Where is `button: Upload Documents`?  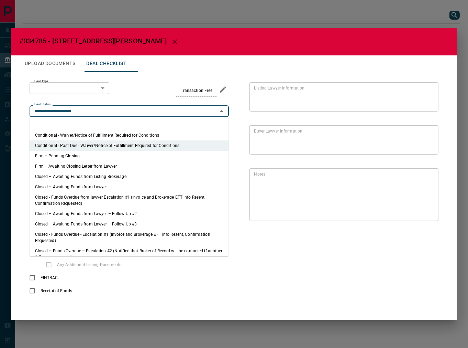 button: Upload Documents is located at coordinates (50, 64).